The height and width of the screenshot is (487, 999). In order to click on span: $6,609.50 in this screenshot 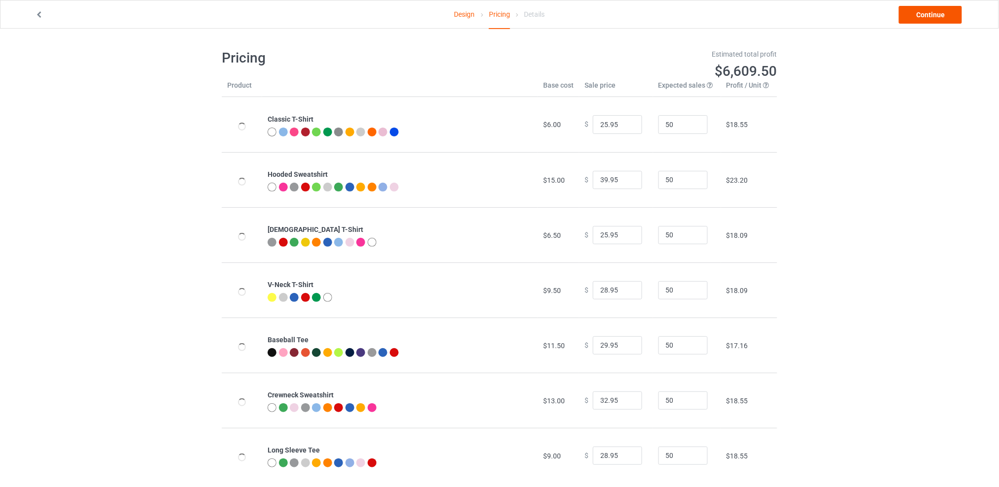, I will do `click(746, 71)`.